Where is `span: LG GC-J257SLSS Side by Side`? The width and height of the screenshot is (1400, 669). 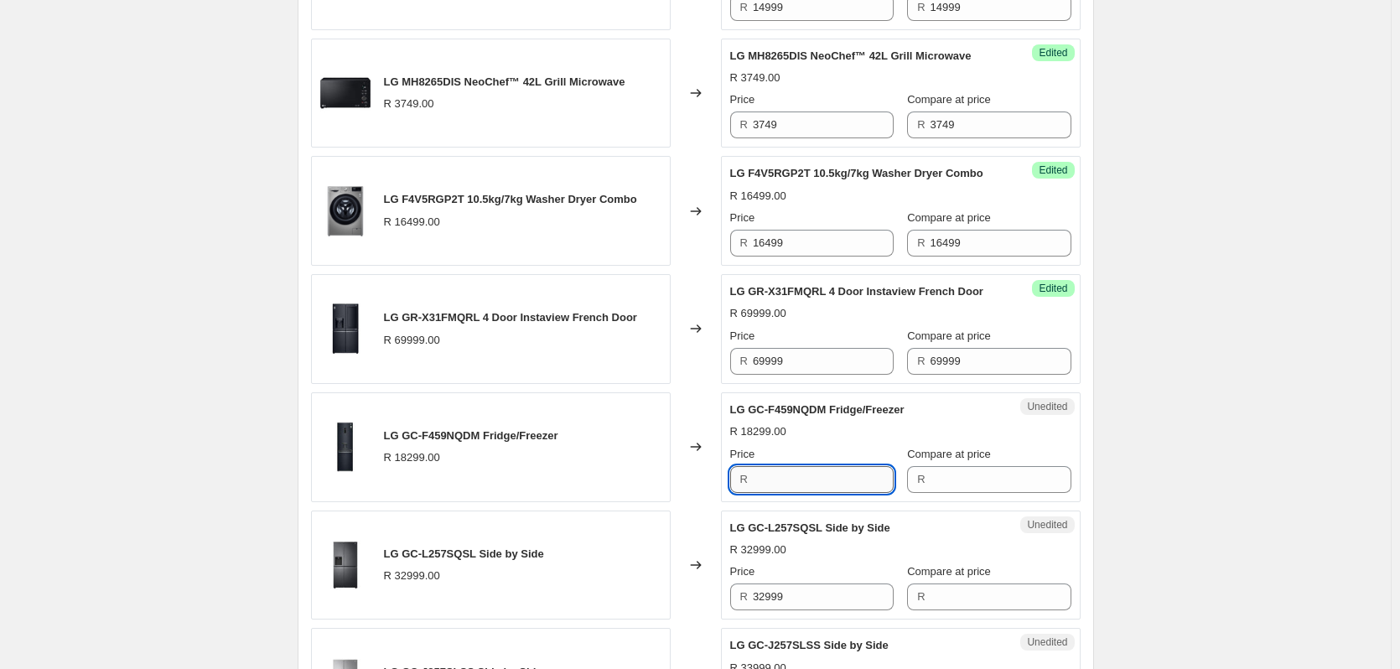 span: LG GC-J257SLSS Side by Side is located at coordinates (809, 644).